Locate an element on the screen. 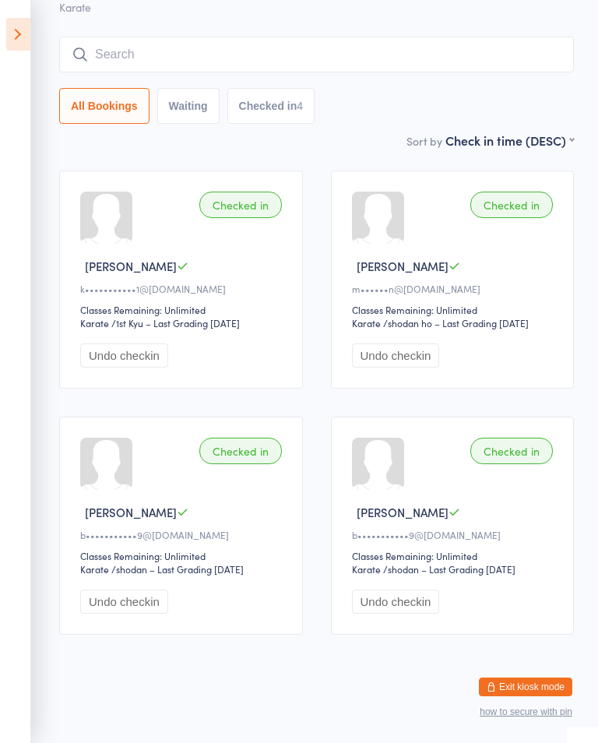 The height and width of the screenshot is (743, 598). button: All Bookings is located at coordinates (104, 106).